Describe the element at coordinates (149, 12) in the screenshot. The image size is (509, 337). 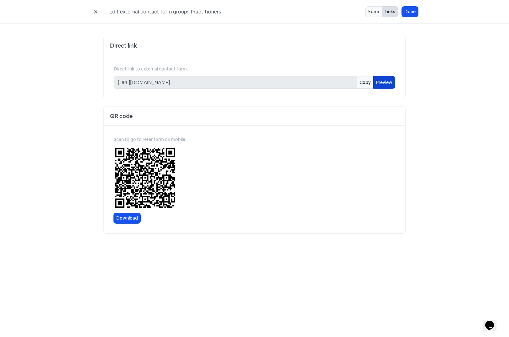
I see `span: Edit external contact form group:` at that location.